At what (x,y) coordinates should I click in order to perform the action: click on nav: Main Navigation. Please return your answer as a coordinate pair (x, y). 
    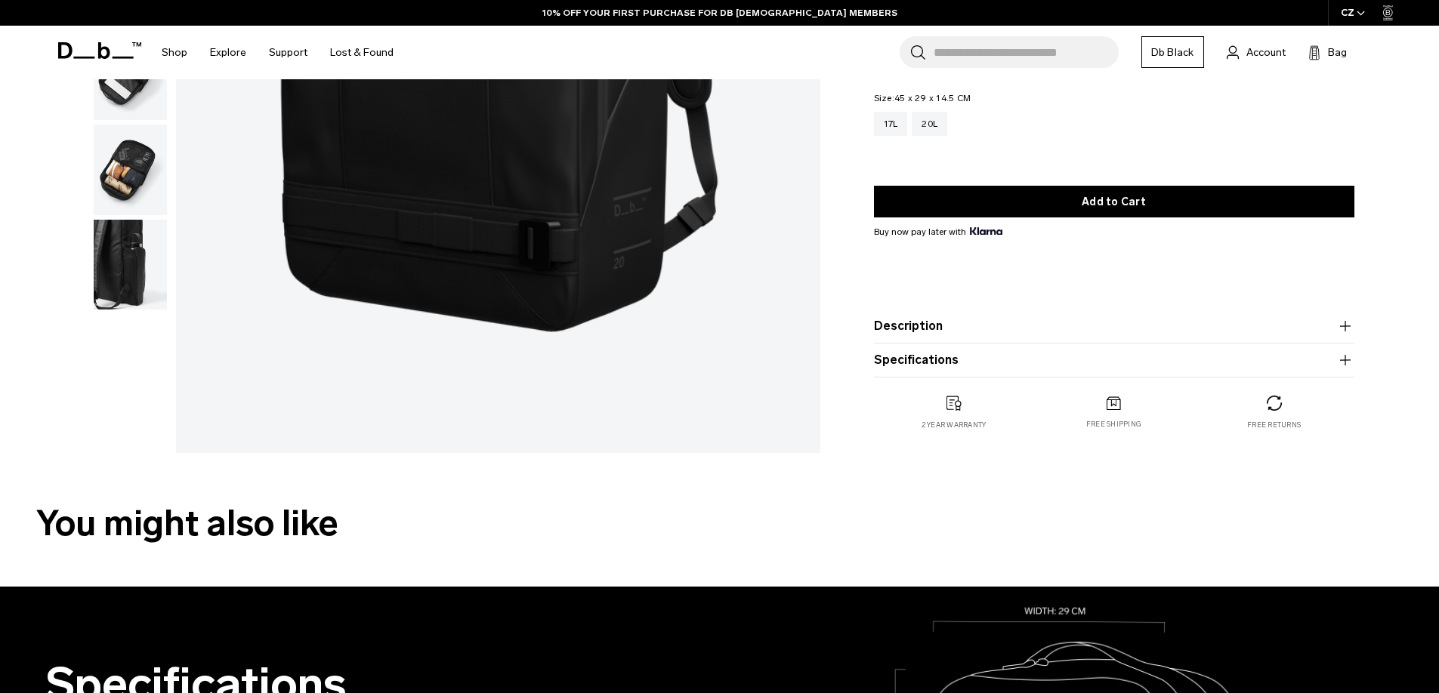
    Looking at the image, I should click on (277, 52).